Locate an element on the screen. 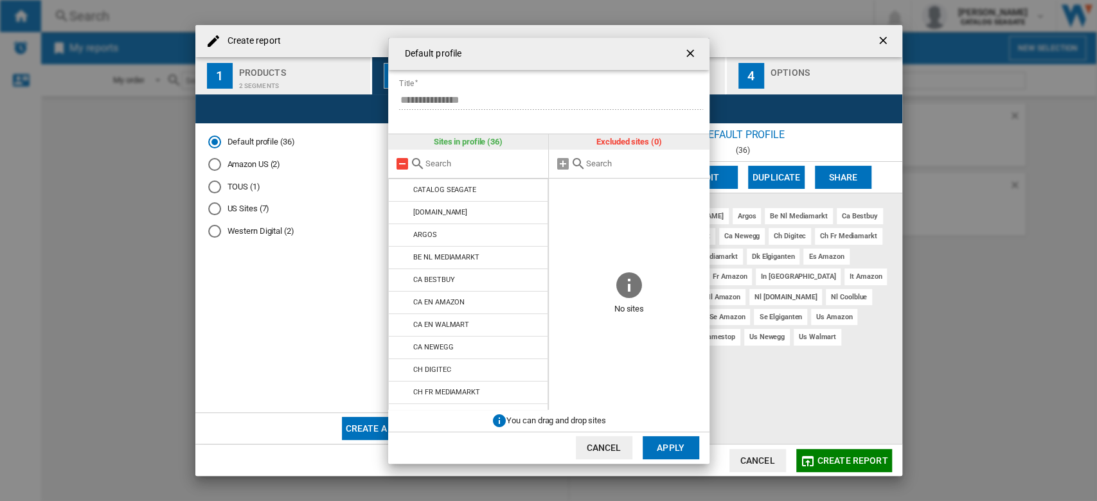 The width and height of the screenshot is (1097, 501). div: Sites in profile (36) is located at coordinates (469, 142).